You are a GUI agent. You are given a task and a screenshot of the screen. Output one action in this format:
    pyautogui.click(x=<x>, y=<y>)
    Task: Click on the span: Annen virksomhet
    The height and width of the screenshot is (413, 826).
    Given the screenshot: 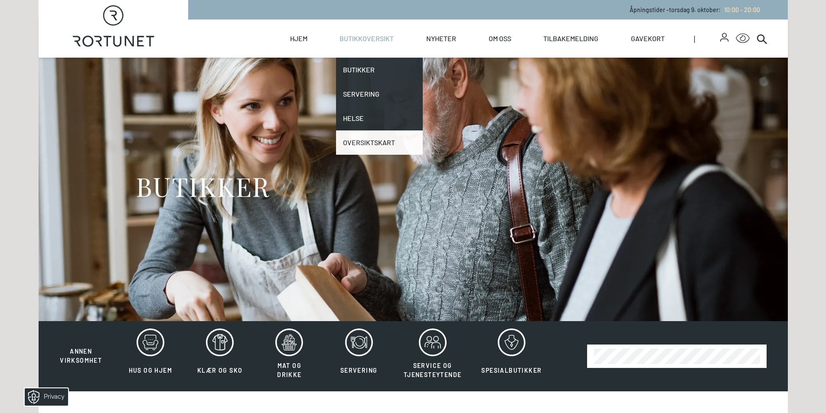 What is the action you would take?
    pyautogui.click(x=81, y=356)
    